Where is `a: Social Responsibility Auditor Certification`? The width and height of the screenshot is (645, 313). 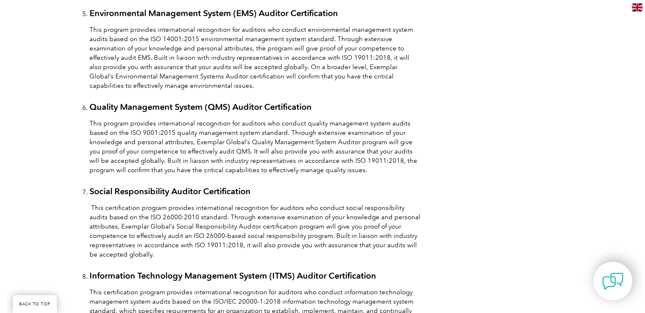
a: Social Responsibility Auditor Certification is located at coordinates (170, 191).